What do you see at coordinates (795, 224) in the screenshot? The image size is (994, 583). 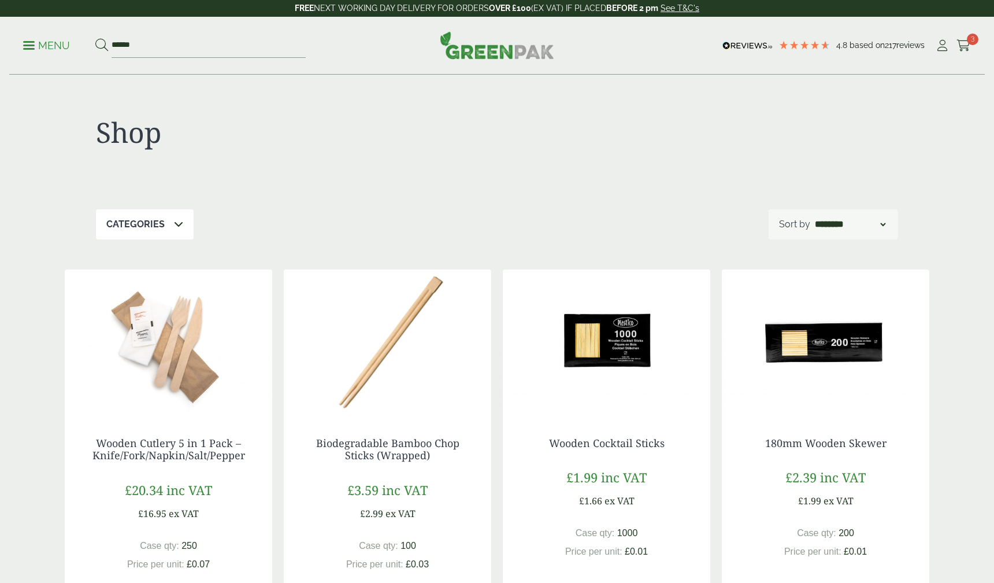 I see `p: Sort by` at bounding box center [795, 224].